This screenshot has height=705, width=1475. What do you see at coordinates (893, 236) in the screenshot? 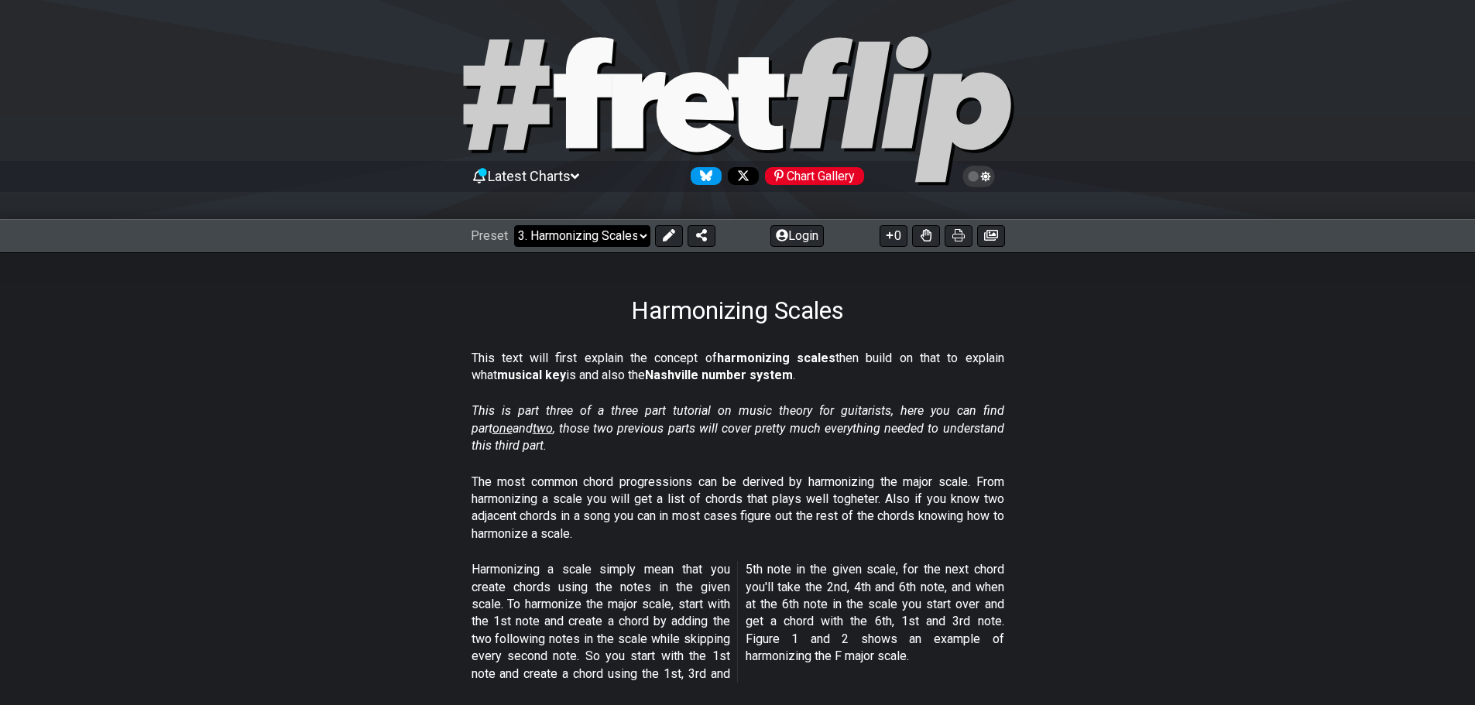
I see `button: 0` at bounding box center [893, 236].